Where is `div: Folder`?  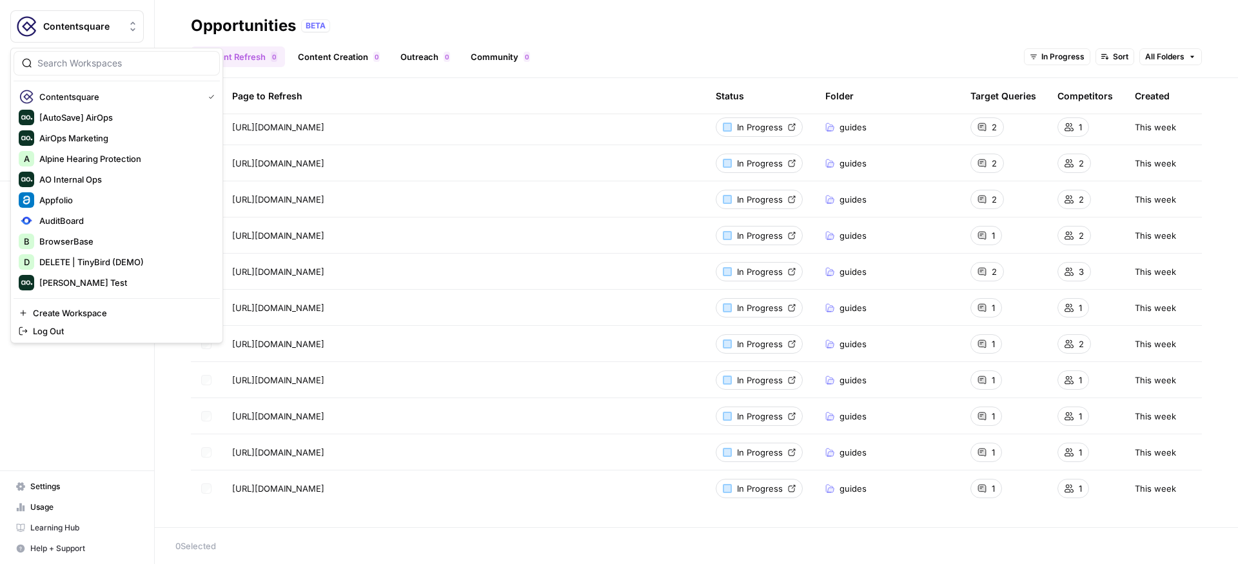
div: Folder is located at coordinates (839, 95).